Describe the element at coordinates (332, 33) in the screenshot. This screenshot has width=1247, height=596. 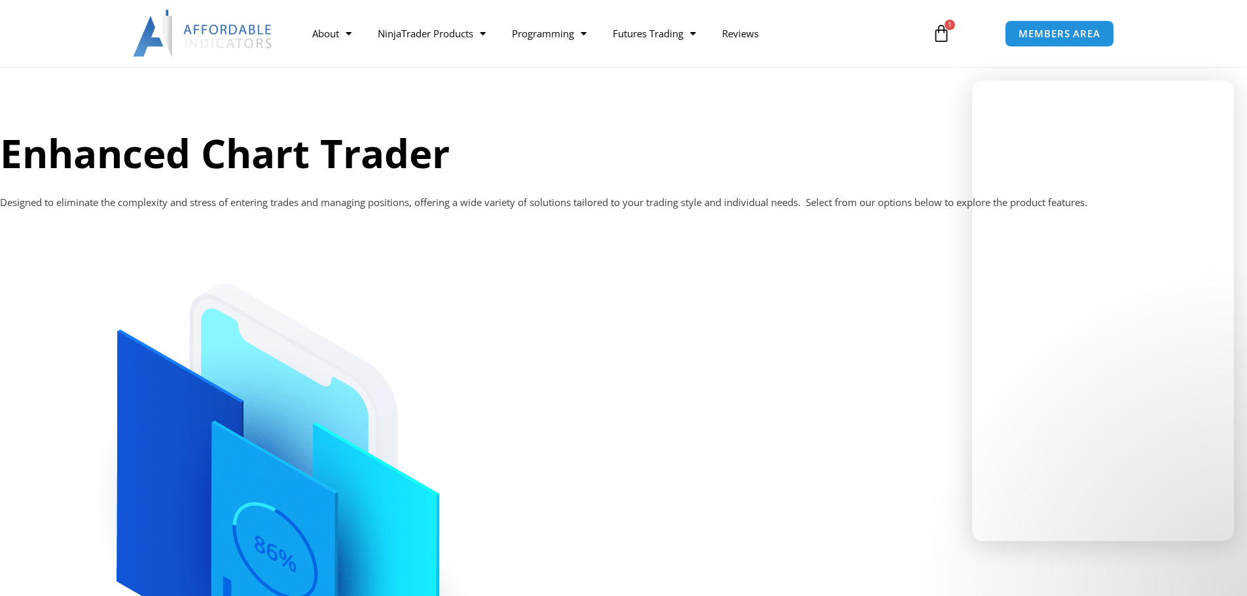
I see `a: About` at that location.